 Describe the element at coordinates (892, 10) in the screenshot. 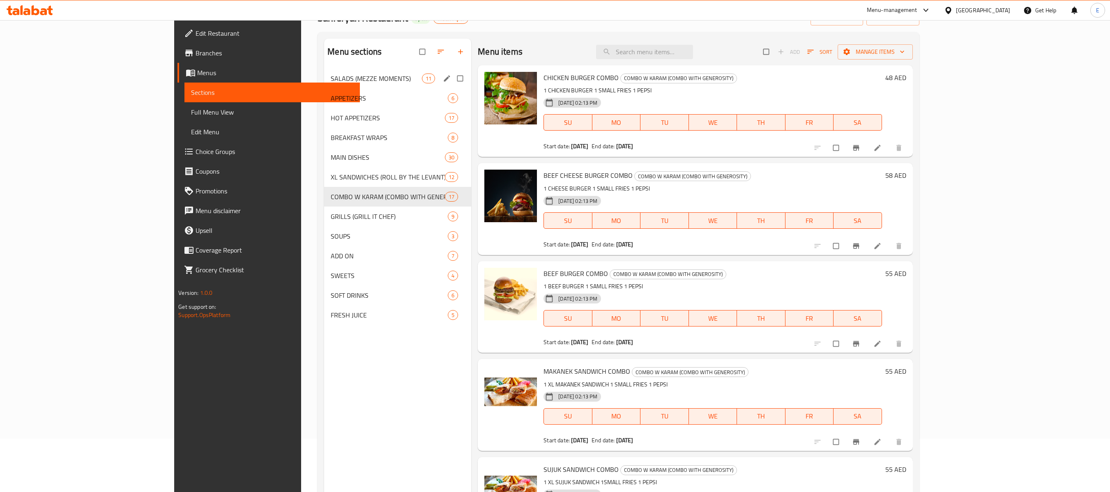

I see `div: Menu-management` at that location.